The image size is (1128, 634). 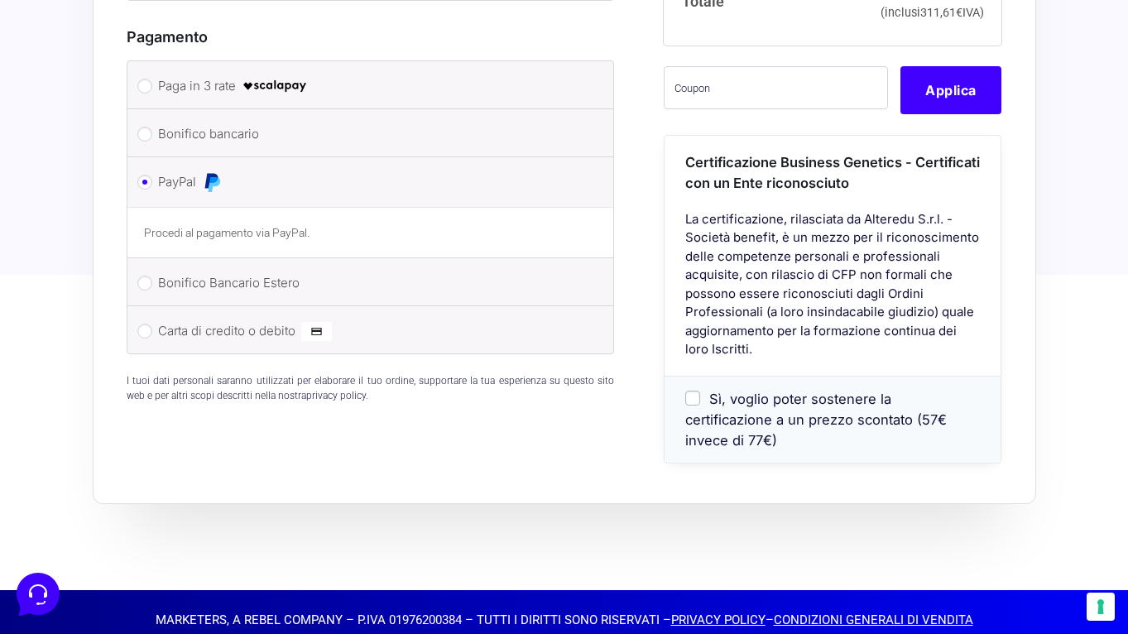 I want to click on p: MARKETERS, A REBEL COMPANY – P.IVA 01976200384 – TUTTI I DIRITTI SONO RISERVATI – –, so click(x=565, y=620).